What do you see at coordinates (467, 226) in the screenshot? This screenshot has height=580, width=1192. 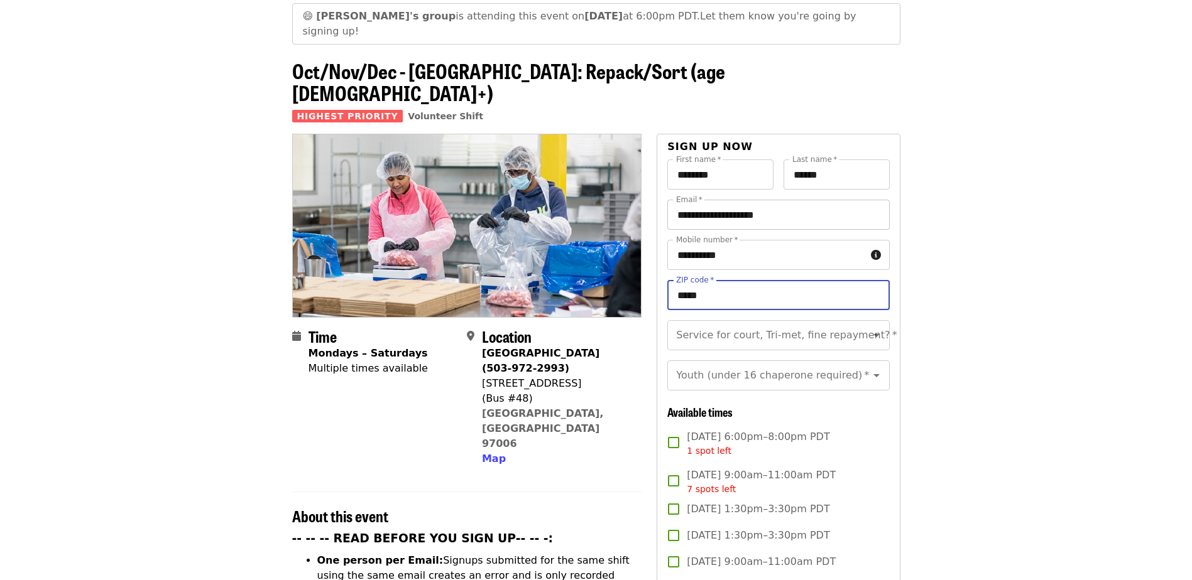 I see `img: Oct/Nov/Dec - Beaverton: Repack/Sort (age 10+) organized by Oregon Food Bank` at bounding box center [467, 226].